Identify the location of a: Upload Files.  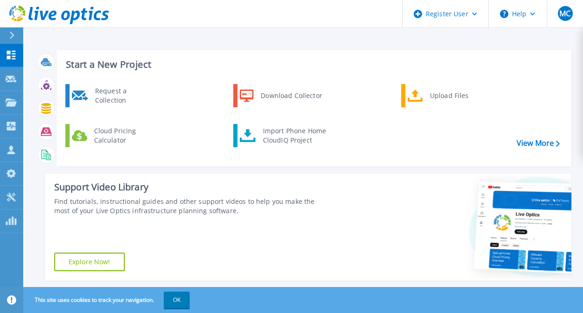
(449, 96).